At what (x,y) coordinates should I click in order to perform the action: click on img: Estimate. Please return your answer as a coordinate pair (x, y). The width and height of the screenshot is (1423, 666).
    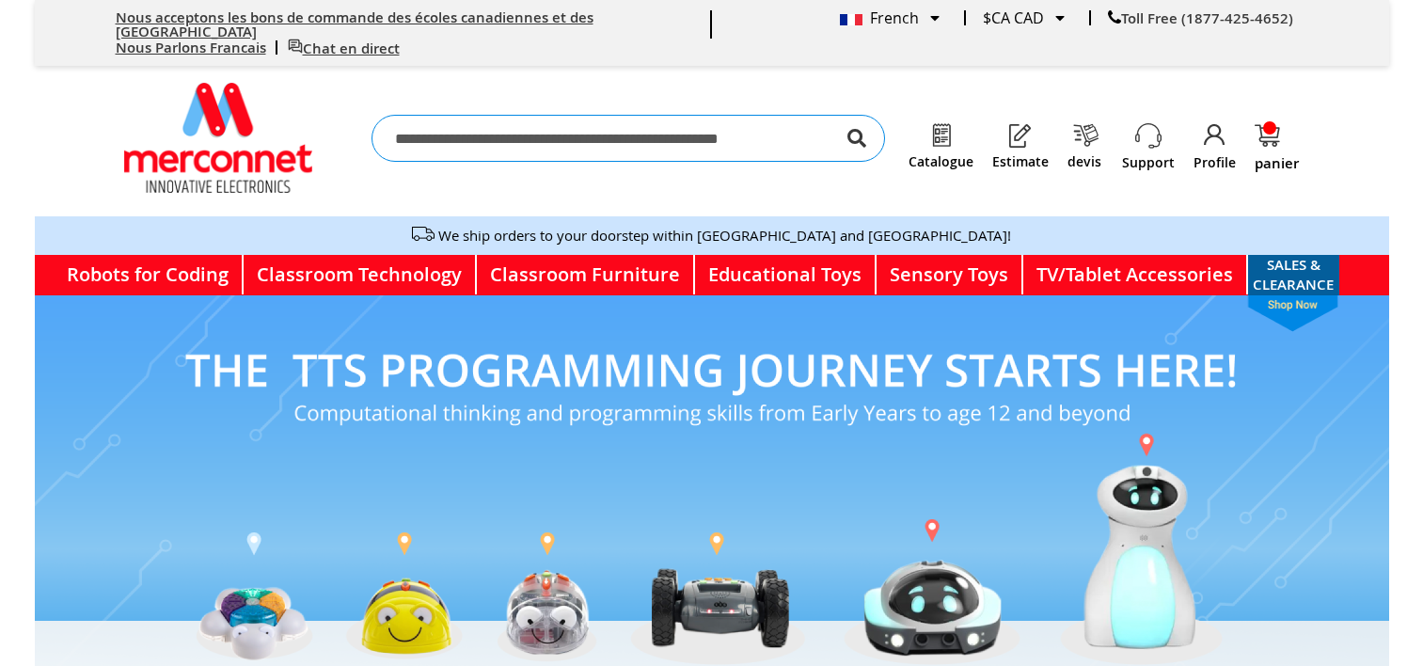
    Looking at the image, I should click on (1020, 135).